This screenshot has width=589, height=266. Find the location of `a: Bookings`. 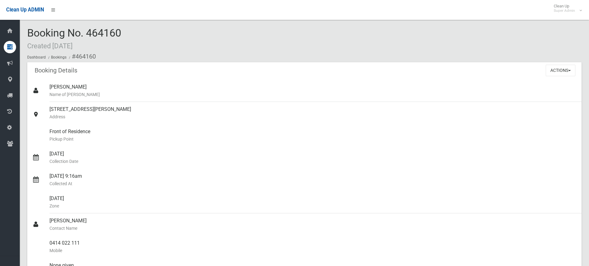

a: Bookings is located at coordinates (59, 57).